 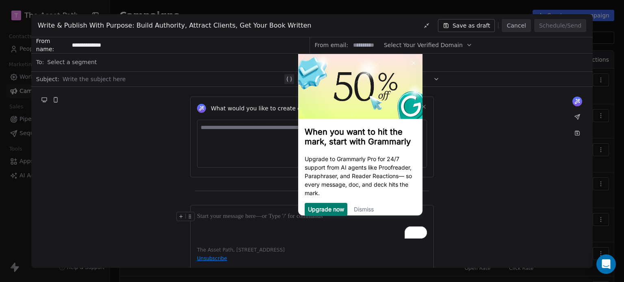 What do you see at coordinates (331, 45) in the screenshot?
I see `span: From email:` at bounding box center [331, 45].